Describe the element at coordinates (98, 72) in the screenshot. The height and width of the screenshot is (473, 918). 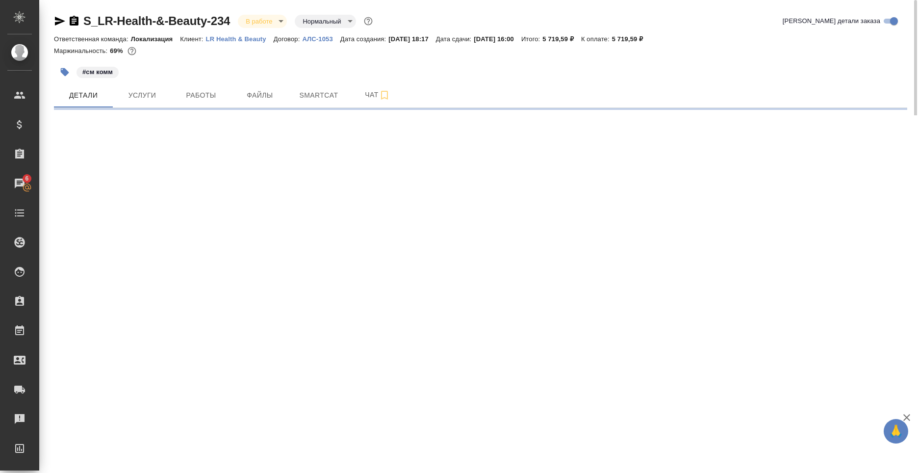
I see `p: #см комм` at that location.